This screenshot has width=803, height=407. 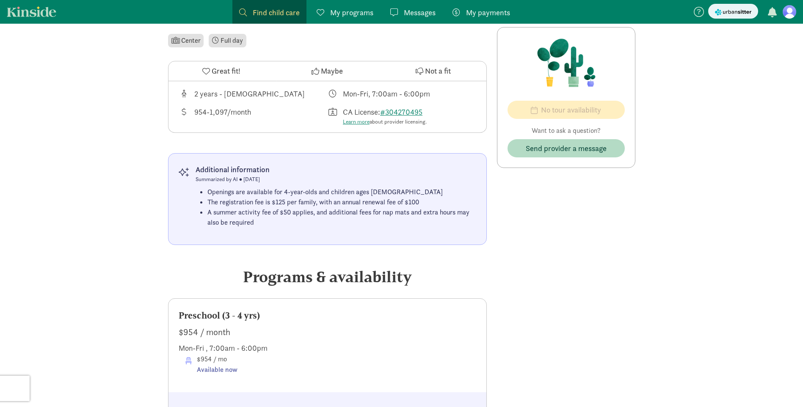 I want to click on li: Full day, so click(x=227, y=41).